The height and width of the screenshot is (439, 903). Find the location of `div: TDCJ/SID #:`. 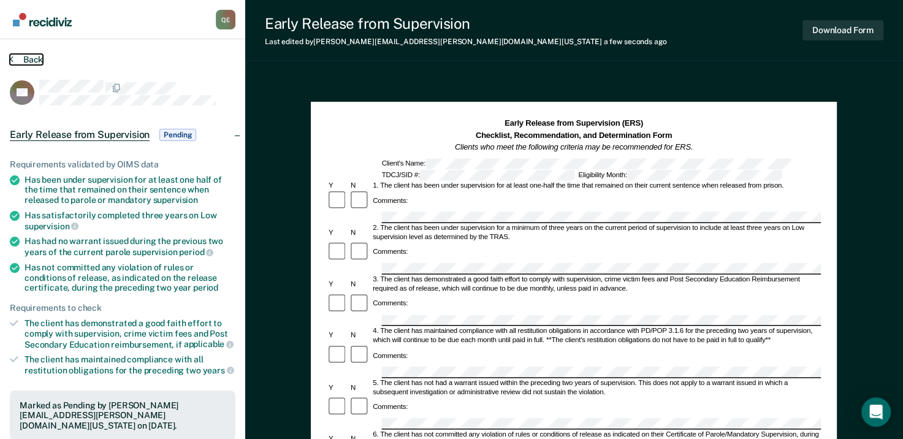

div: TDCJ/SID #: is located at coordinates (478, 175).